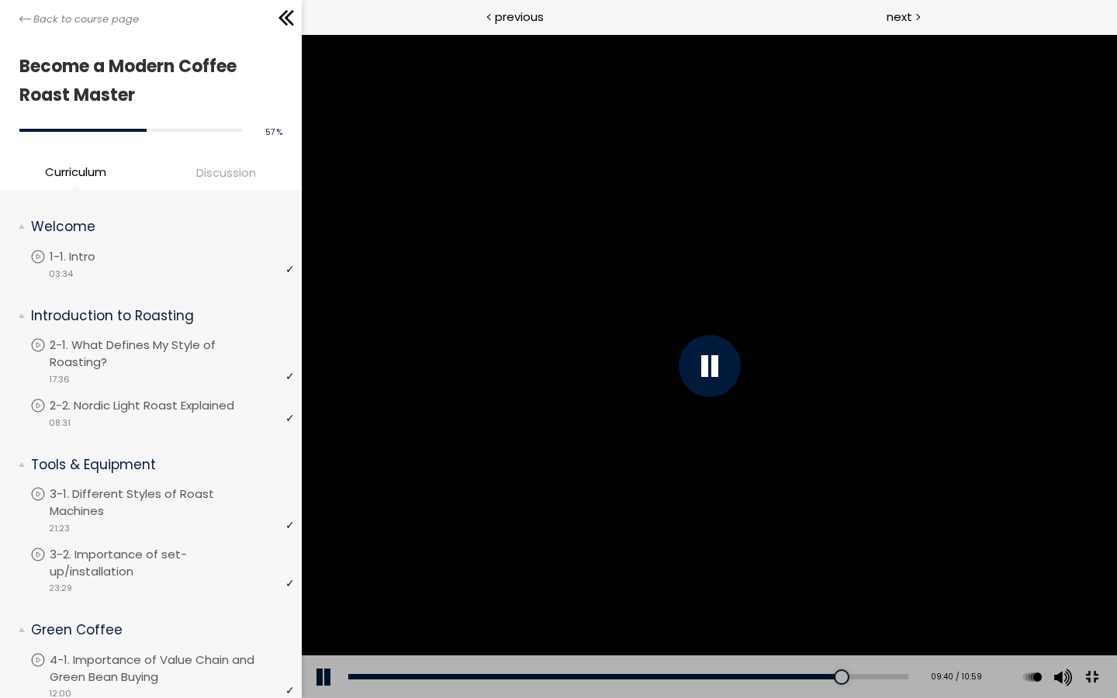 The image size is (1117, 698). Describe the element at coordinates (519, 16) in the screenshot. I see `span: previous` at that location.